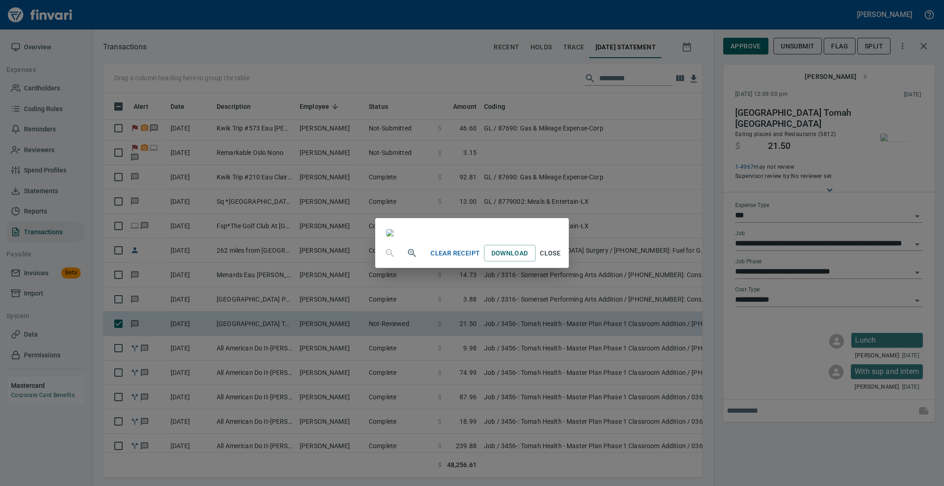 Image resolution: width=944 pixels, height=486 pixels. Describe the element at coordinates (551, 253) in the screenshot. I see `span: Close` at that location.